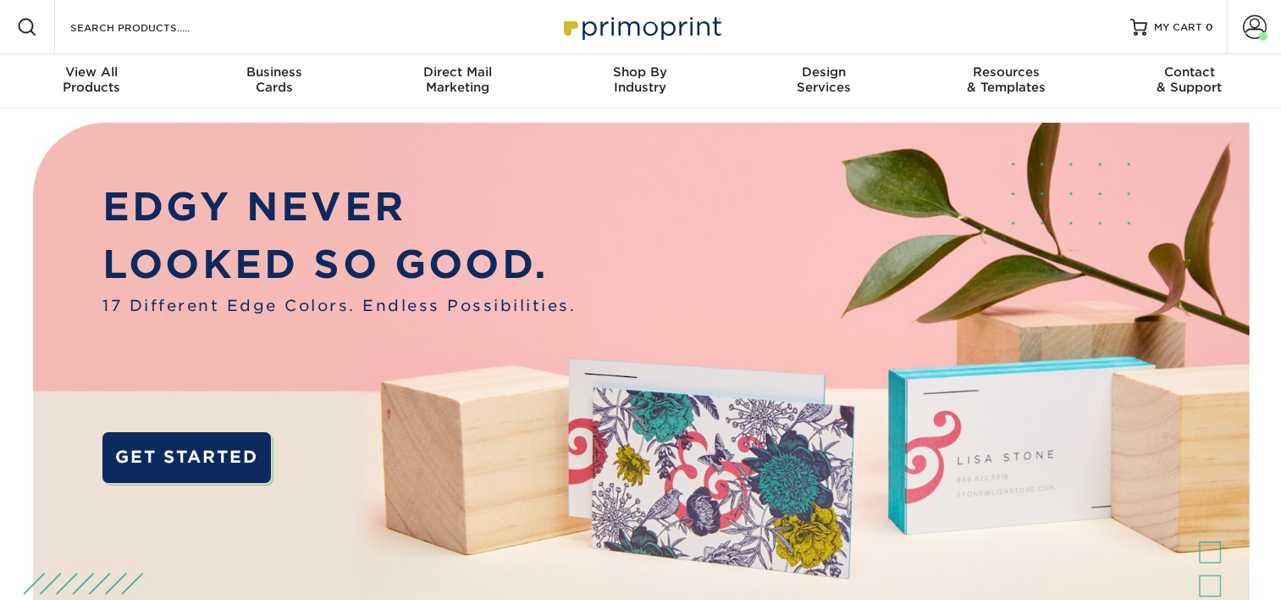 Image resolution: width=1281 pixels, height=600 pixels. I want to click on a: BusinessCards, so click(274, 81).